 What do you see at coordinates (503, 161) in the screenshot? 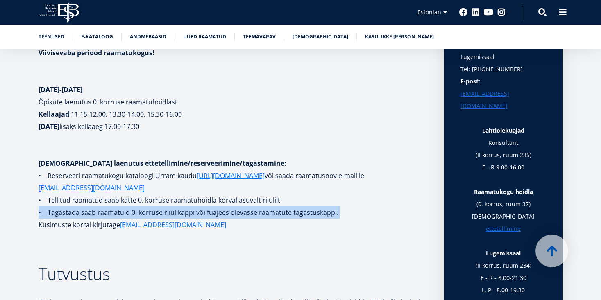
I see `p: Konsultant (II korrus, ruum 235) E - R 9.00-16.00` at bounding box center [503, 161].